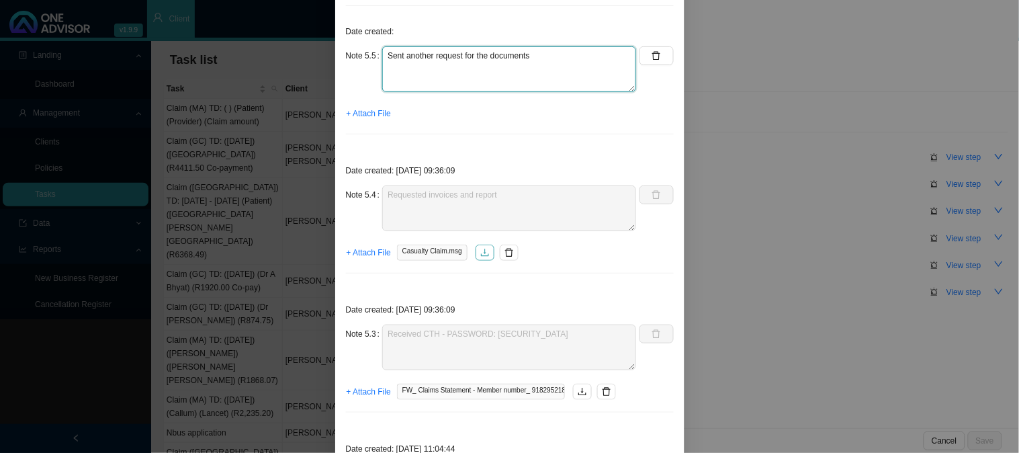  What do you see at coordinates (481, 392) in the screenshot?
I see `span: FW_ Claims Statement - Member number_ 918295218 (Resent Mail).msg` at bounding box center [481, 392].